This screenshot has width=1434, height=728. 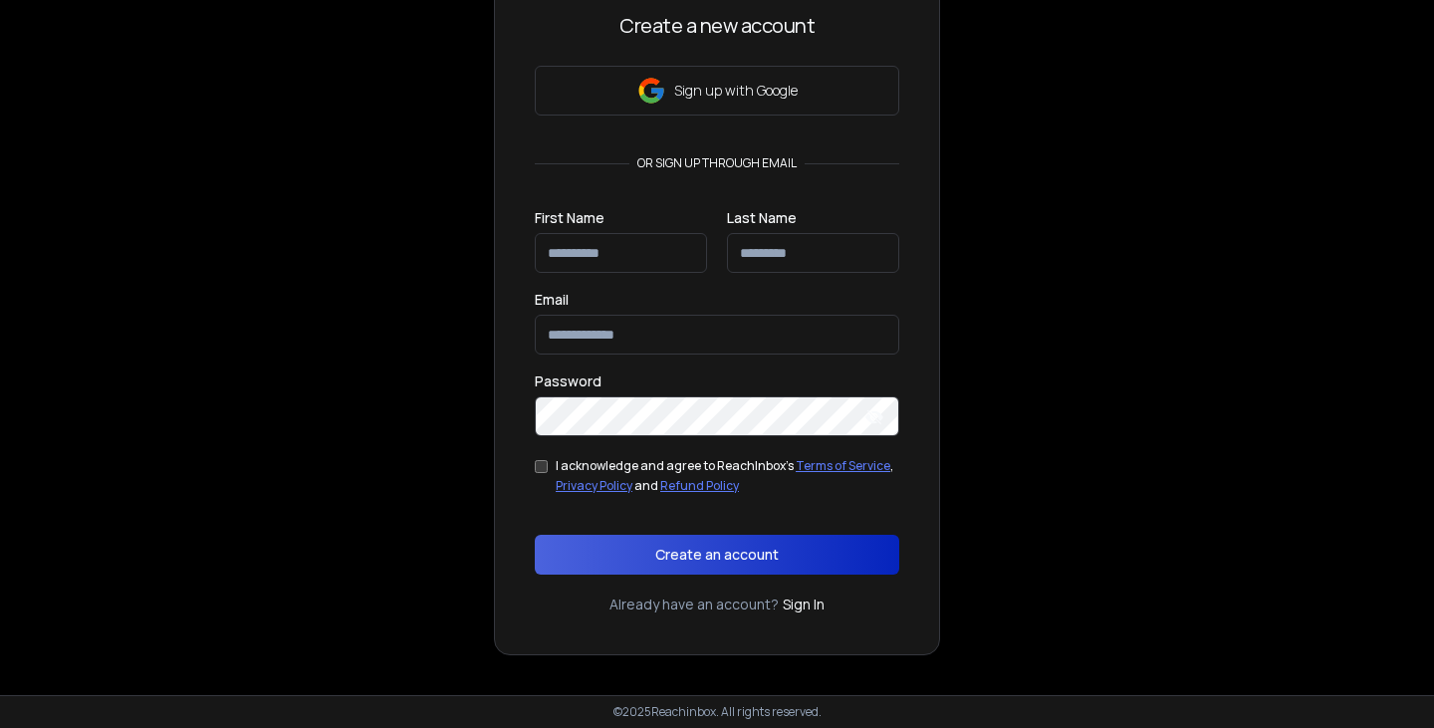 What do you see at coordinates (552, 300) in the screenshot?
I see `label: Email` at bounding box center [552, 300].